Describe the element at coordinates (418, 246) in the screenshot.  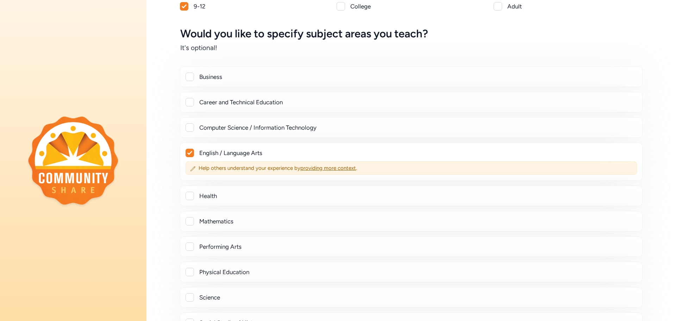
I see `div: Performing Arts` at that location.